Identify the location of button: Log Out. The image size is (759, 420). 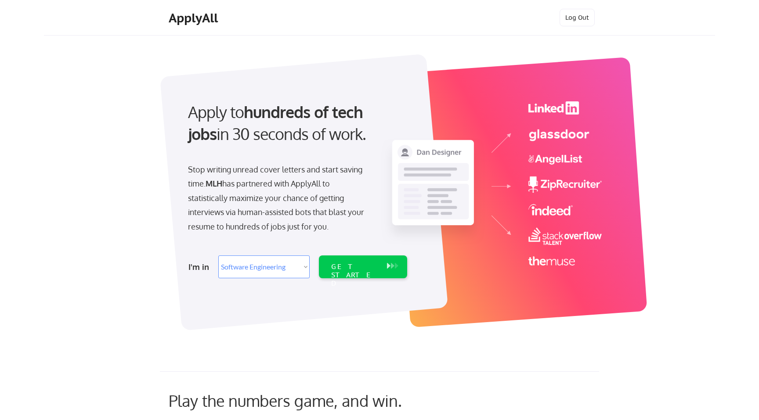
(577, 18).